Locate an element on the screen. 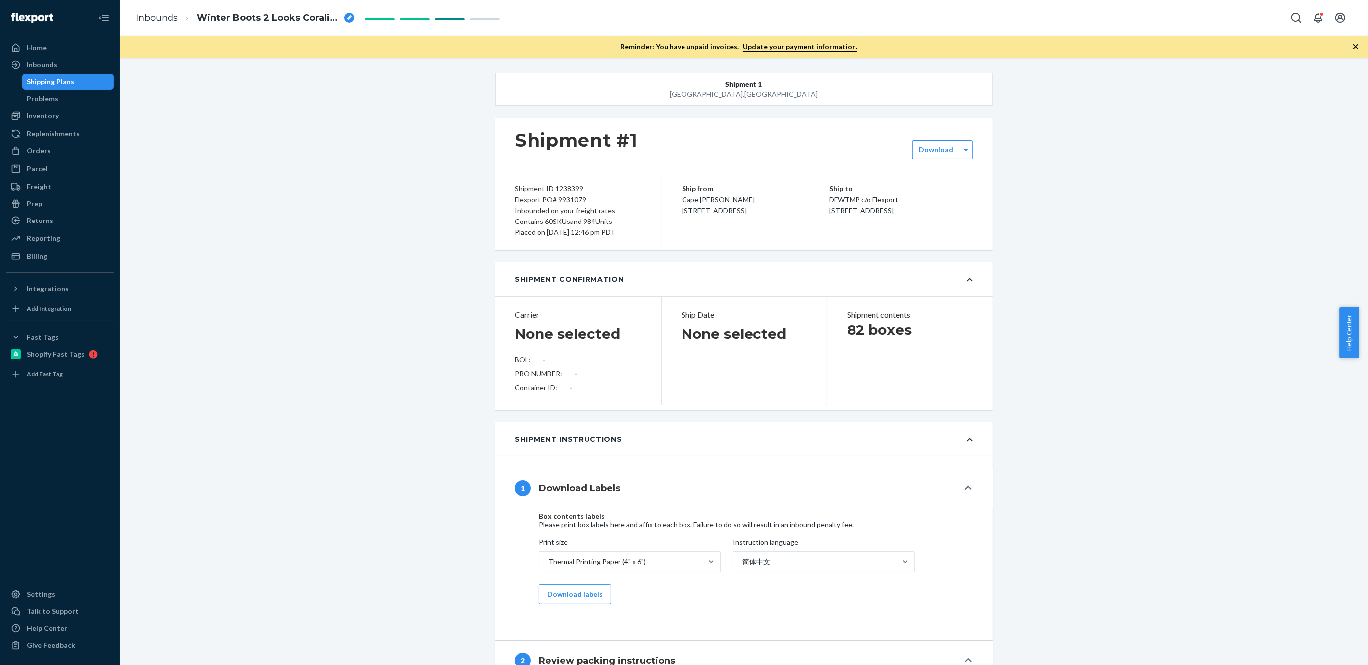 The image size is (1368, 665). a: Home is located at coordinates (60, 48).